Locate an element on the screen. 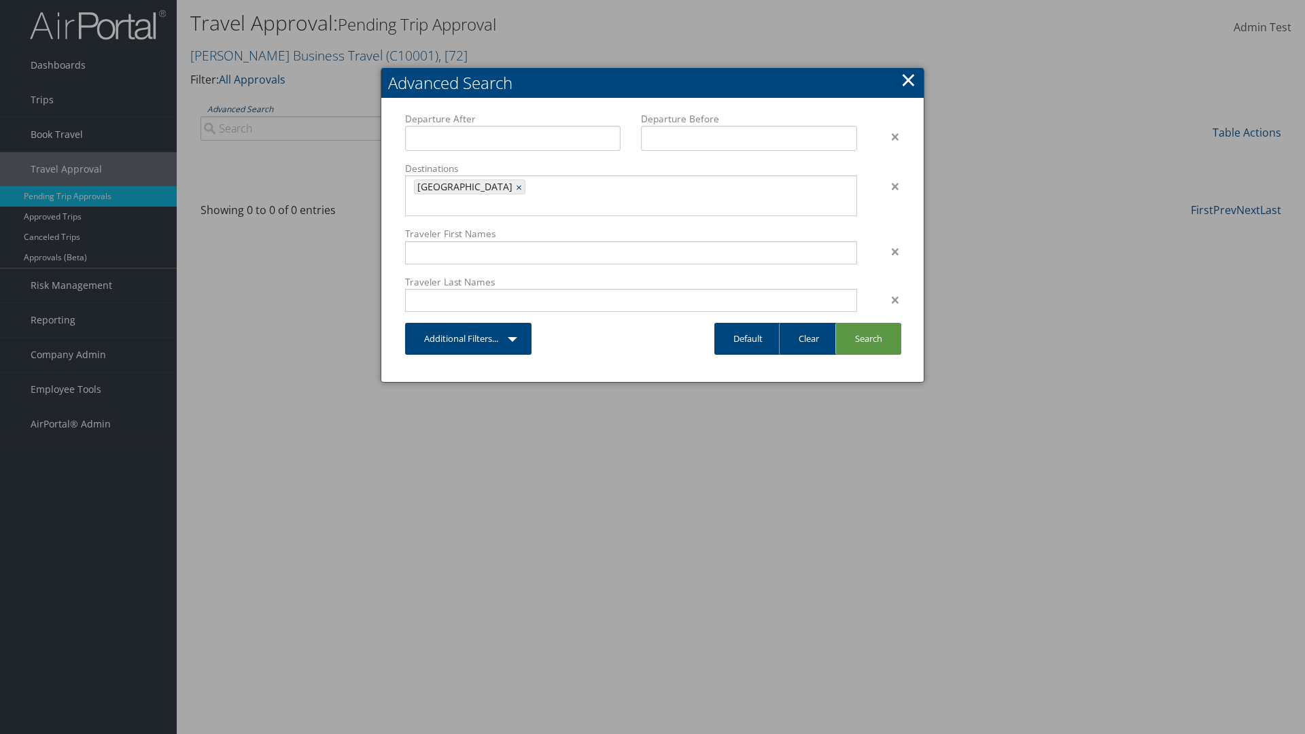 The width and height of the screenshot is (1305, 734). a: Close is located at coordinates (908, 80).